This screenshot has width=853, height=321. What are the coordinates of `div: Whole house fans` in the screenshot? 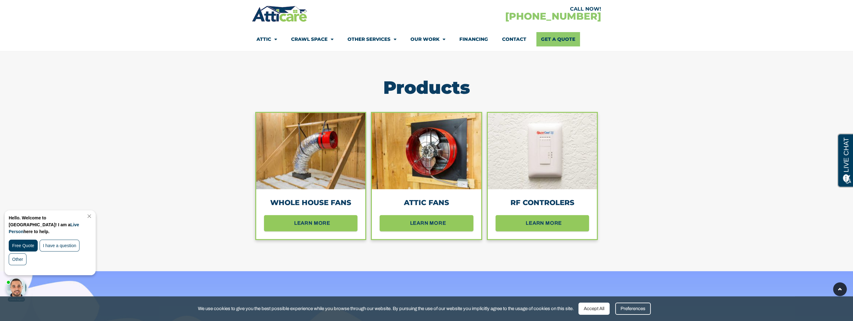 It's located at (311, 203).